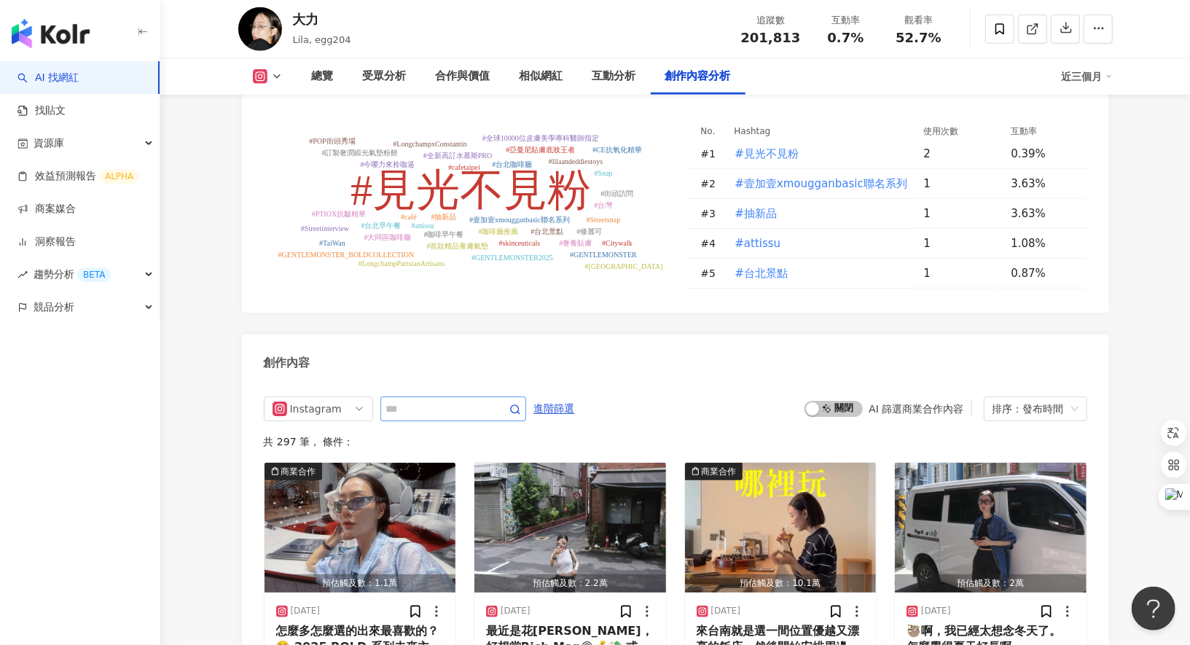 The width and height of the screenshot is (1190, 645). I want to click on td: #台北景點, so click(818, 273).